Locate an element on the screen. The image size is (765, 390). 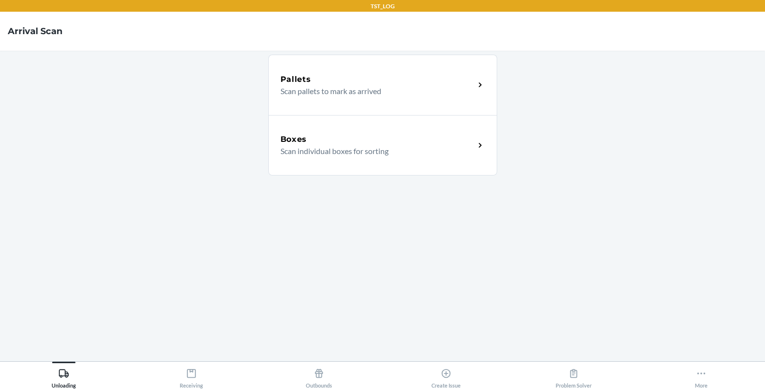
h5: Boxes is located at coordinates (294, 139).